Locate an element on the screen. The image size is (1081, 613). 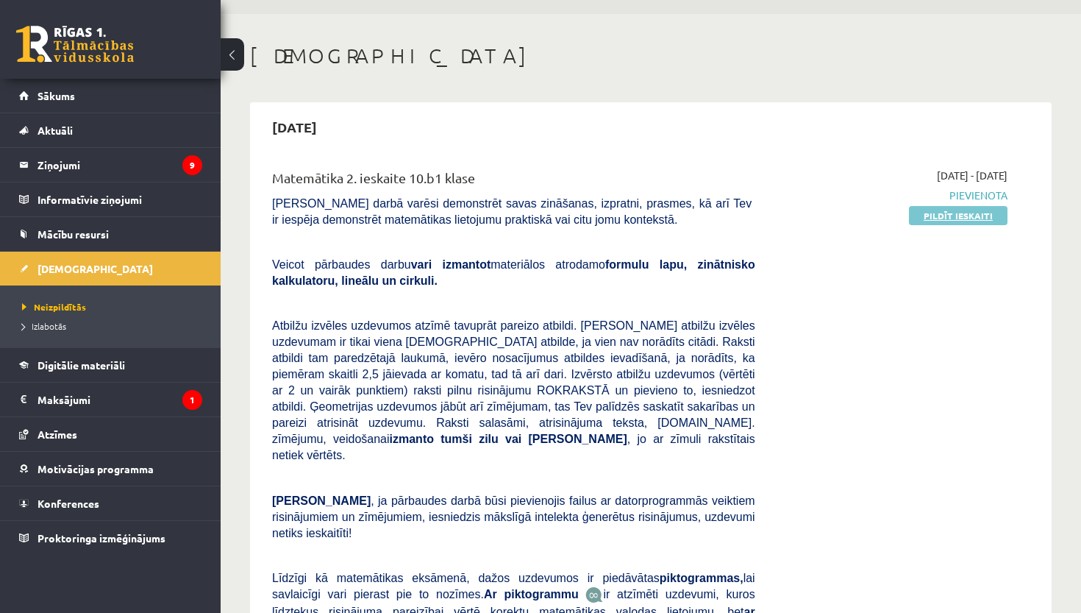
span: Izlabotās is located at coordinates (44, 326).